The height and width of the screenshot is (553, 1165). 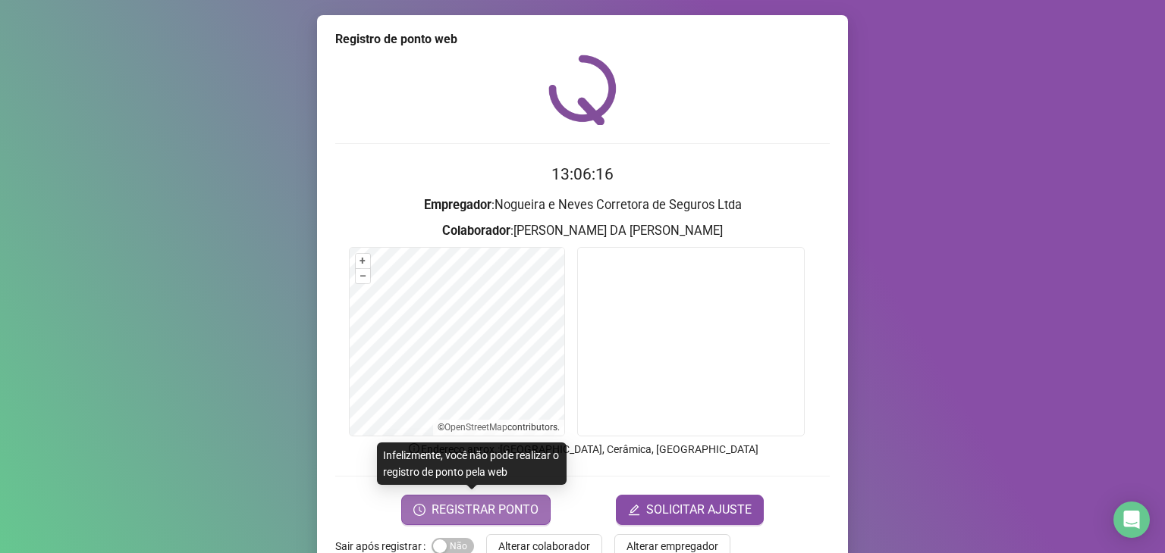 I want to click on span: clock-circle, so click(x=419, y=510).